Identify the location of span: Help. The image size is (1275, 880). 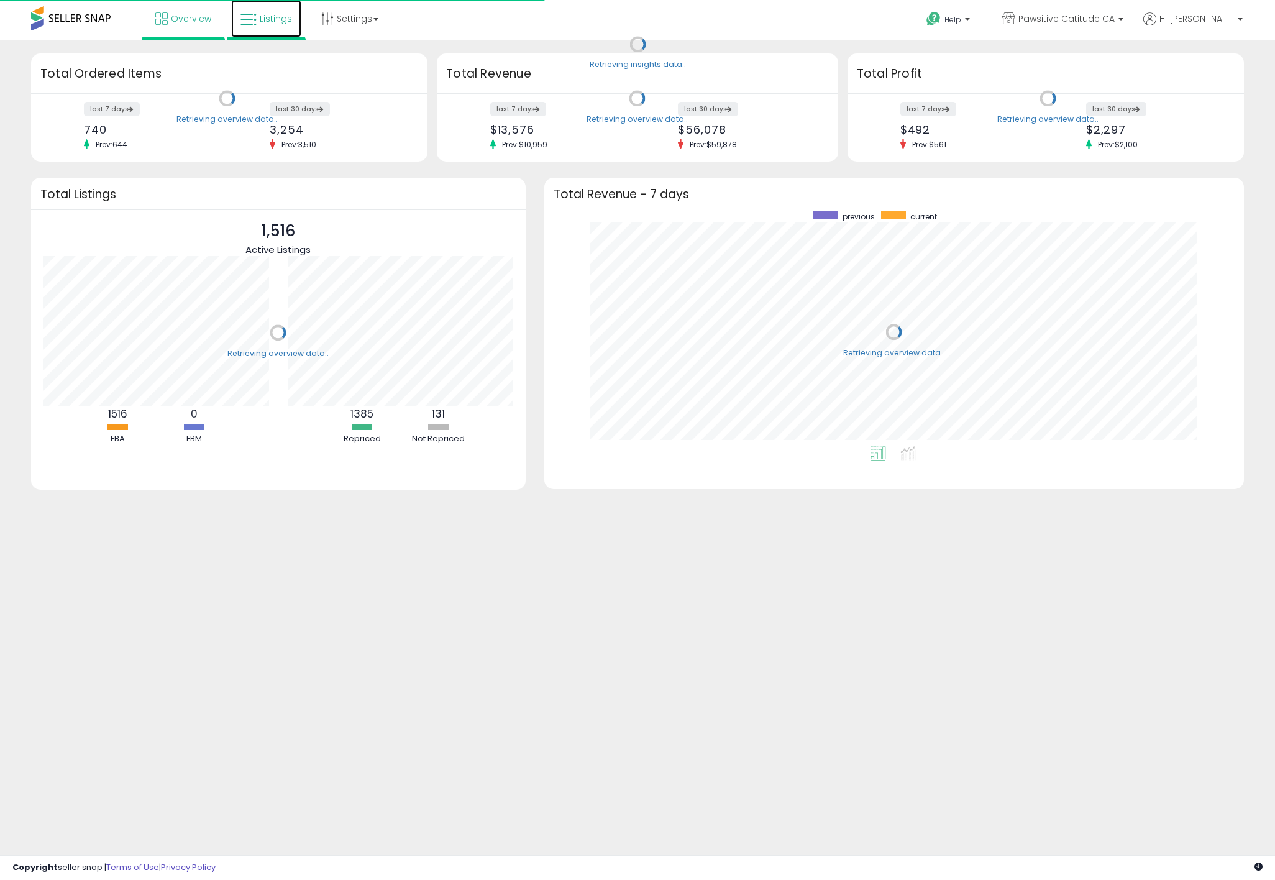
(953, 19).